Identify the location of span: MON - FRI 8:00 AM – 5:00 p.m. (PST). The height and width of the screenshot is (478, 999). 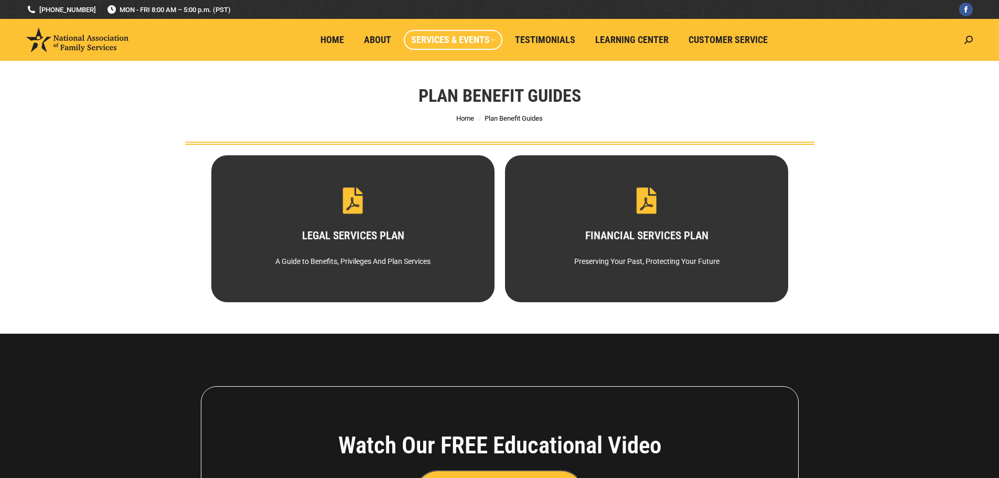
(168, 9).